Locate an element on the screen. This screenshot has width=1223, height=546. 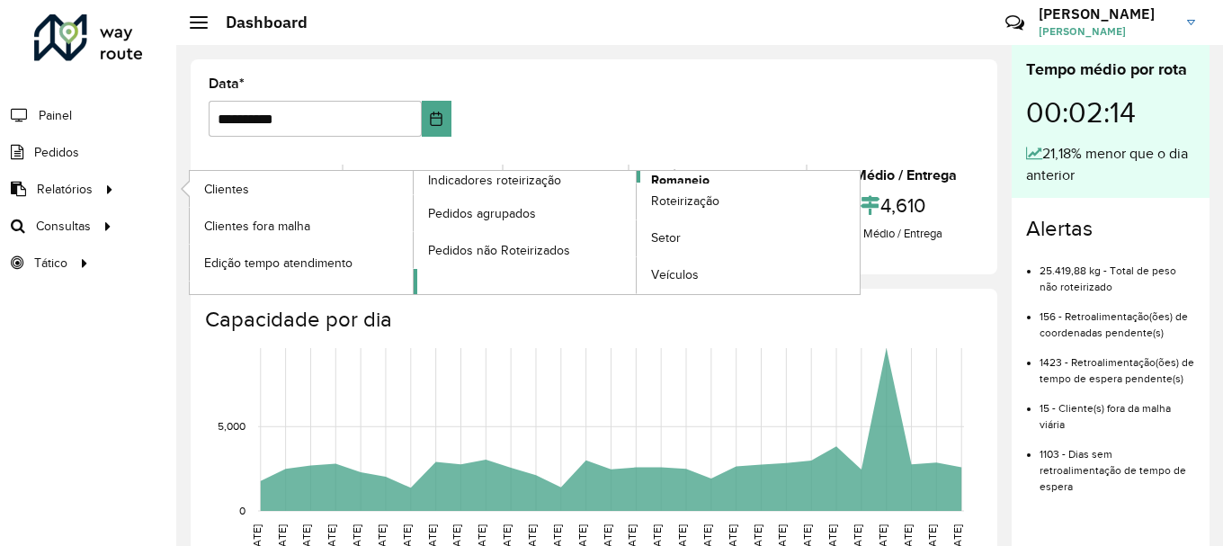
label: Data is located at coordinates (227, 84).